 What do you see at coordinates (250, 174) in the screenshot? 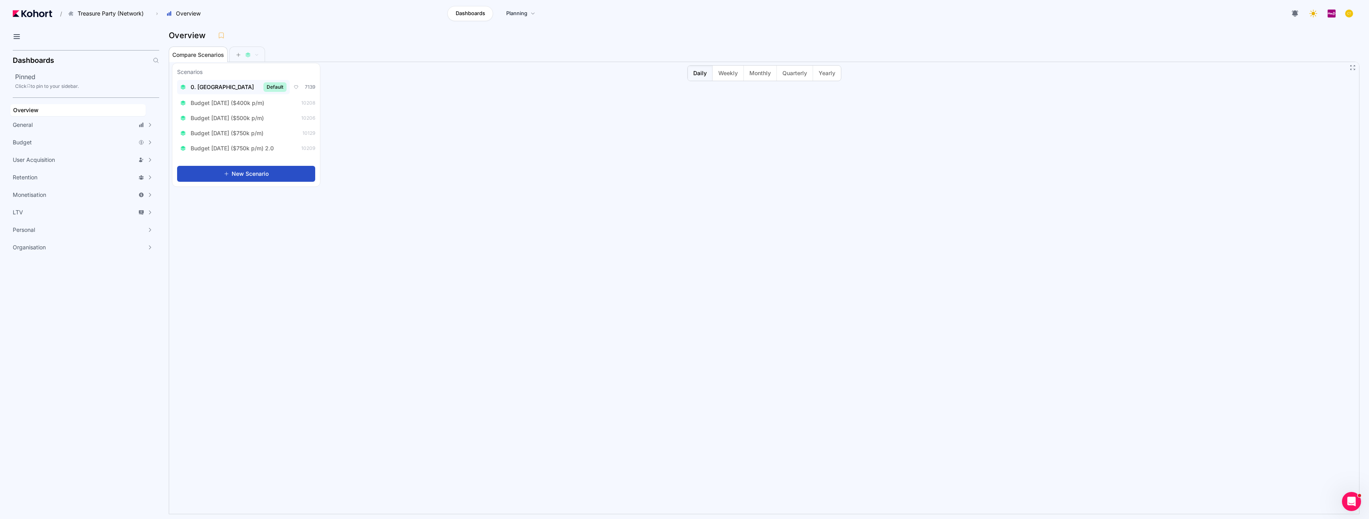
I see `span: New Scenario` at bounding box center [250, 174].